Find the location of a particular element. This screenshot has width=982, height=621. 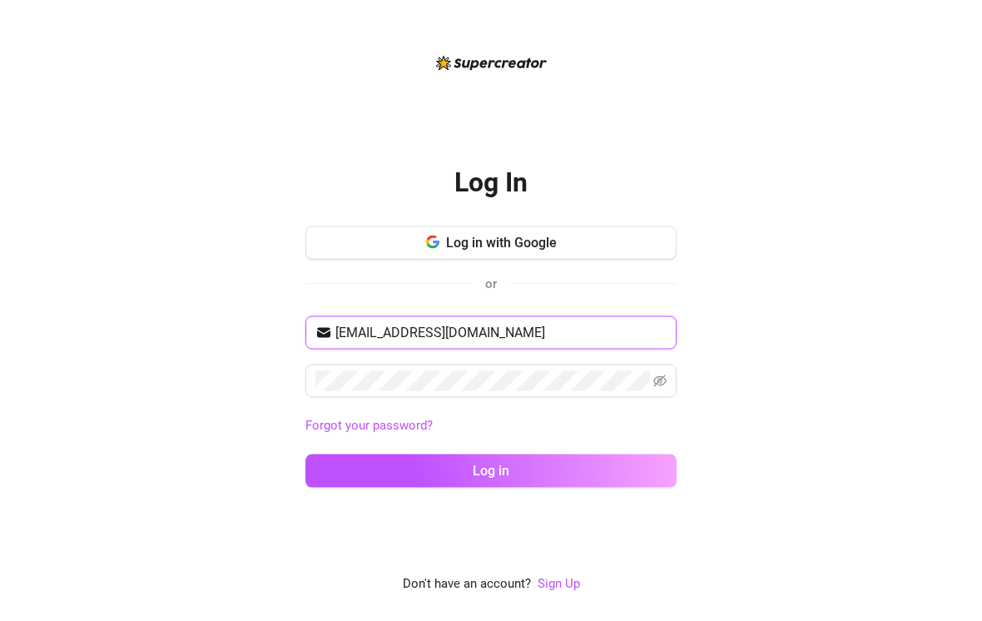

span: Log in with Google is located at coordinates (501, 242).